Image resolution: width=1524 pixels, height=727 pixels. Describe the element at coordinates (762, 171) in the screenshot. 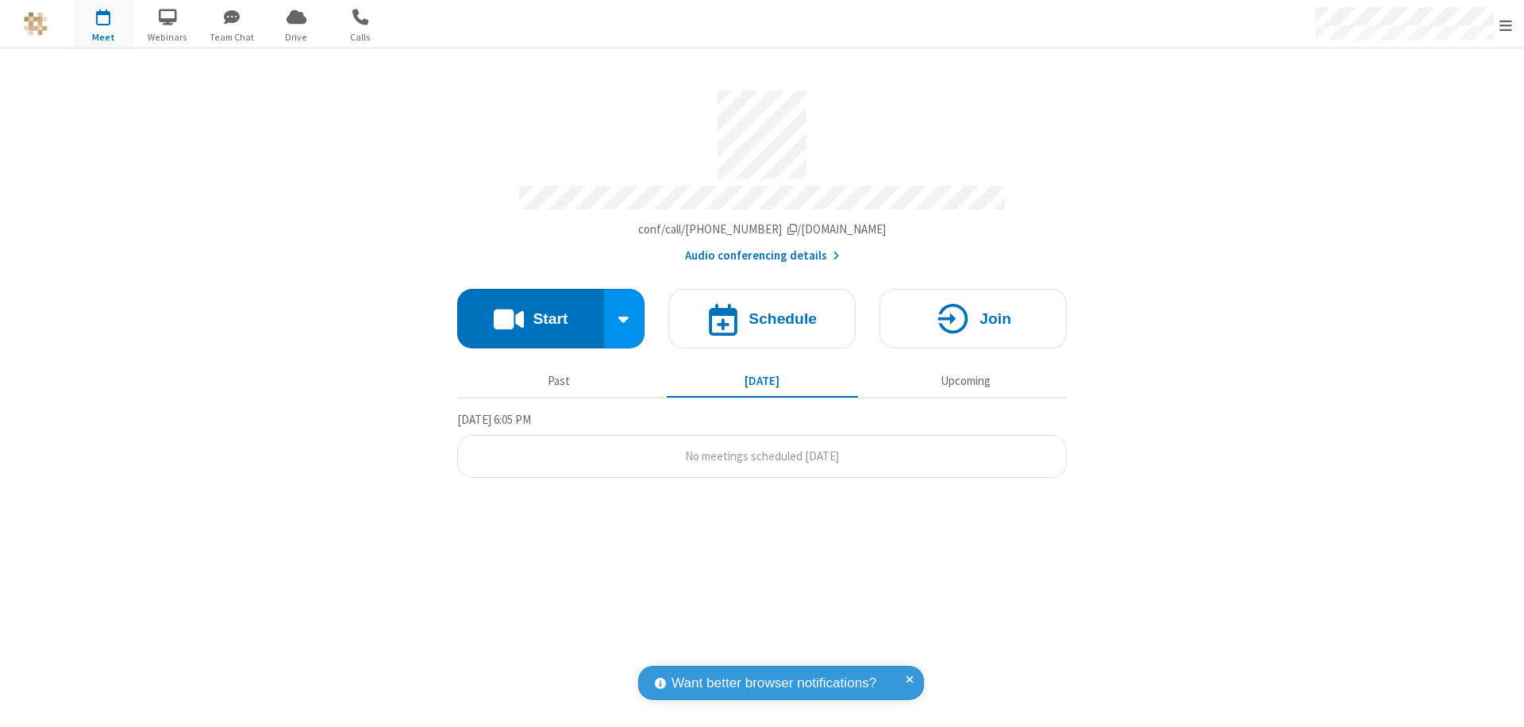

I see `section: Account details` at that location.